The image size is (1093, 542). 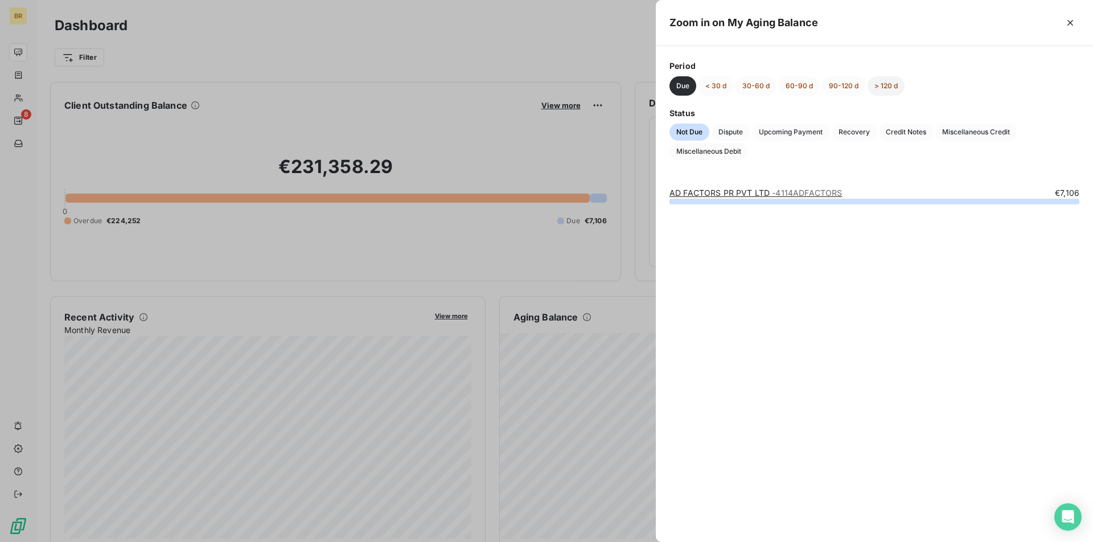 I want to click on span: - 4114ADFACTORS, so click(x=807, y=192).